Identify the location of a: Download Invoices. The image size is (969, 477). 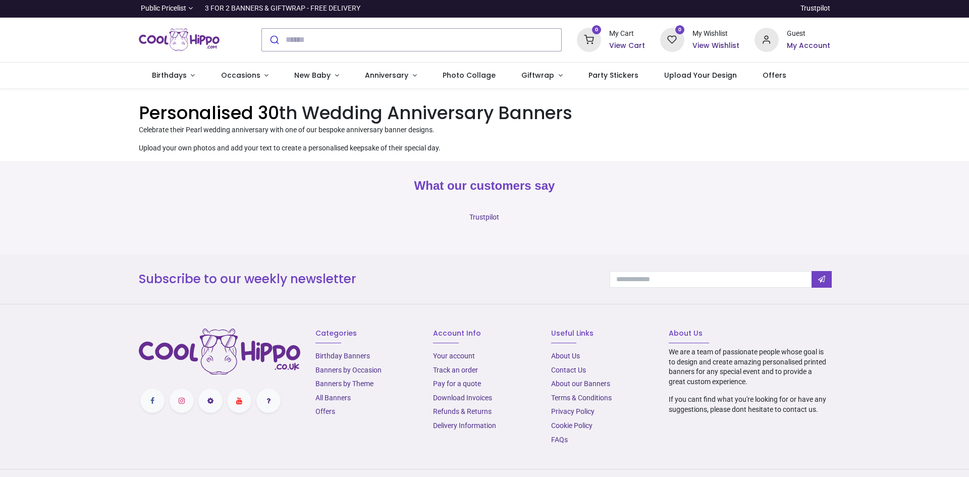
(462, 398).